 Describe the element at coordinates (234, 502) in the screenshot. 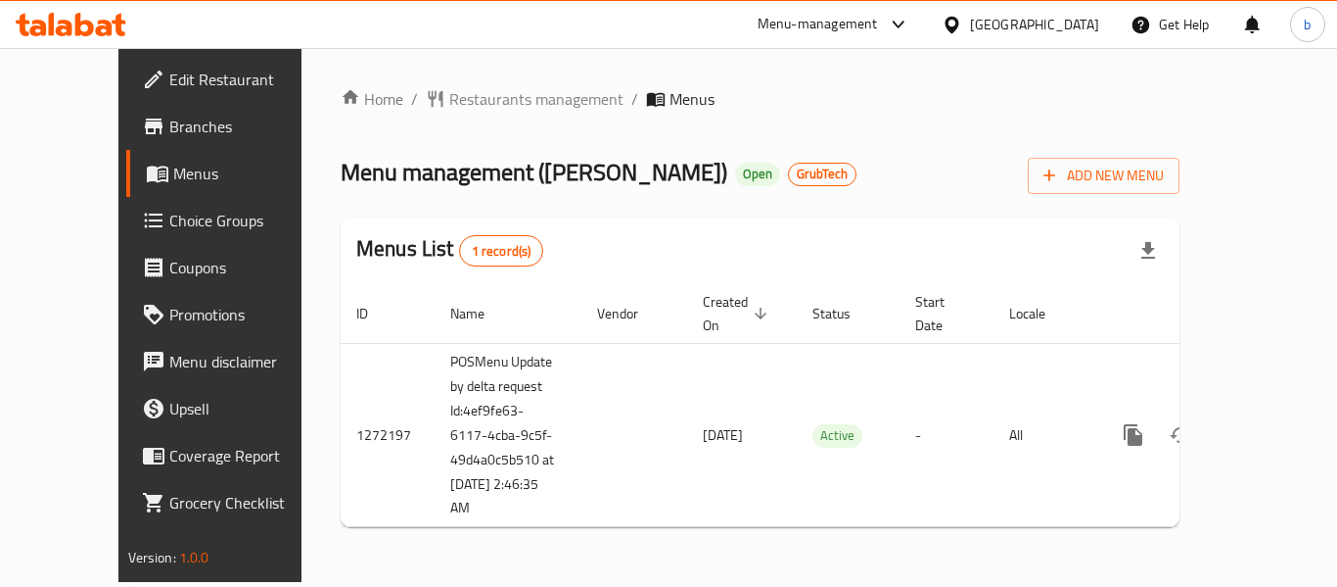

I see `a: Grocery Checklist` at that location.